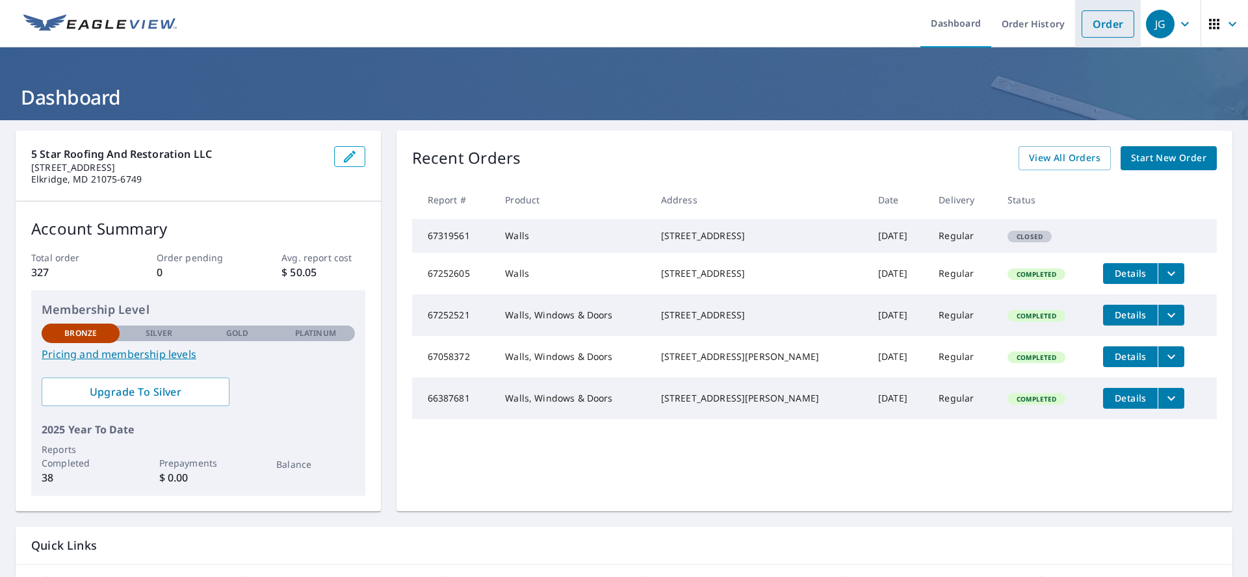  I want to click on td: 67058372, so click(454, 357).